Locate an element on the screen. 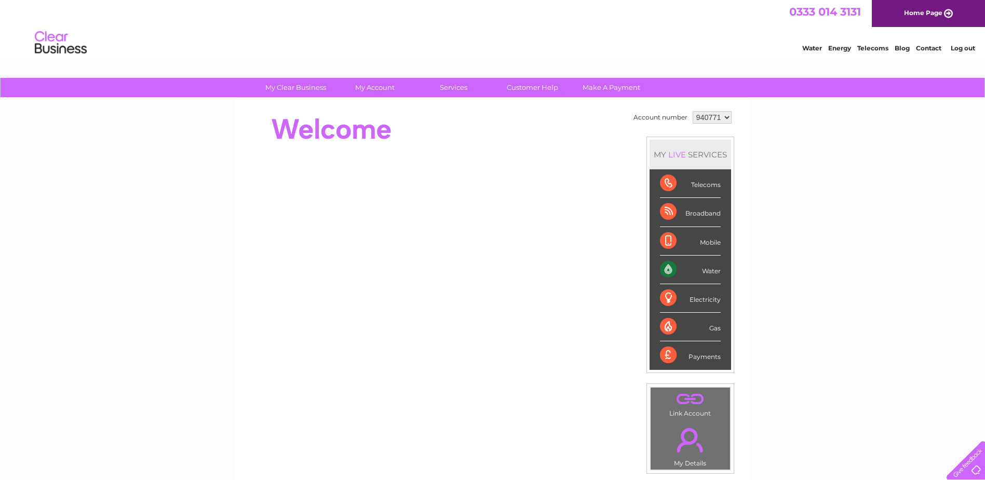 The height and width of the screenshot is (480, 985). a: Blog is located at coordinates (902, 48).